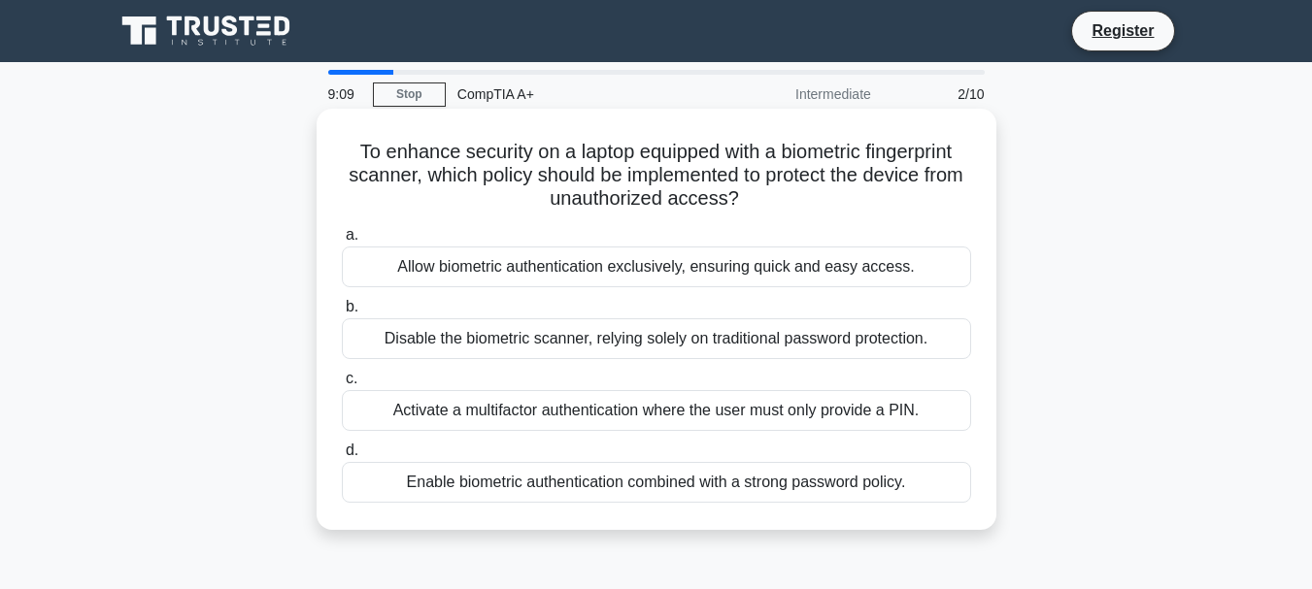 This screenshot has height=589, width=1312. I want to click on span: a., so click(351, 234).